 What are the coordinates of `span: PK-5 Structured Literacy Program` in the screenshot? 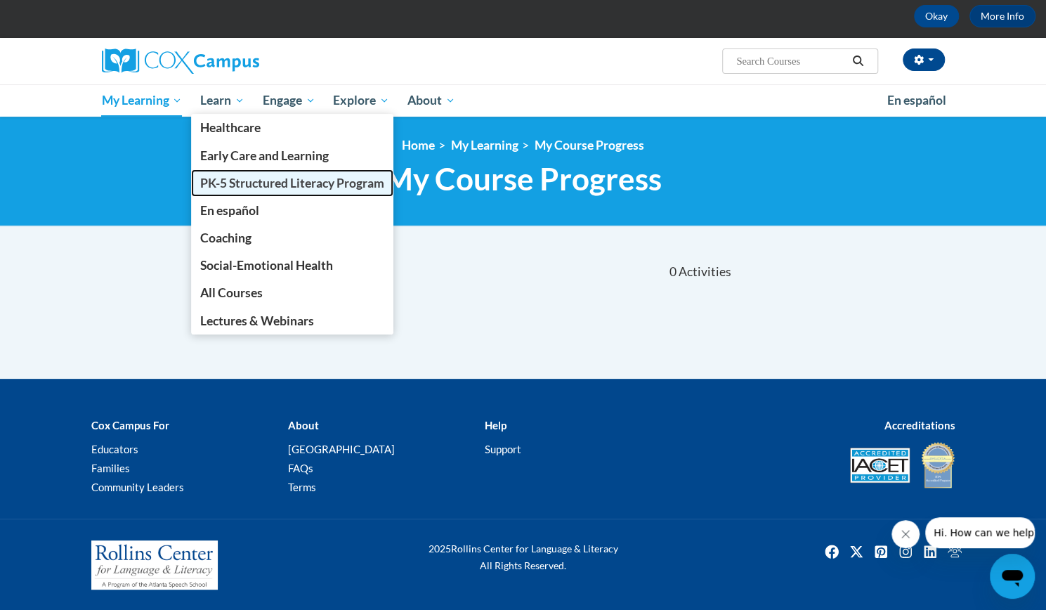 It's located at (292, 183).